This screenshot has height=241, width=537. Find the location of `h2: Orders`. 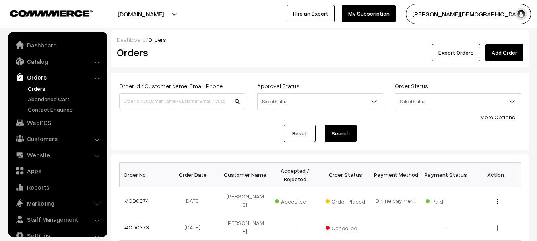

h2: Orders is located at coordinates (181, 52).